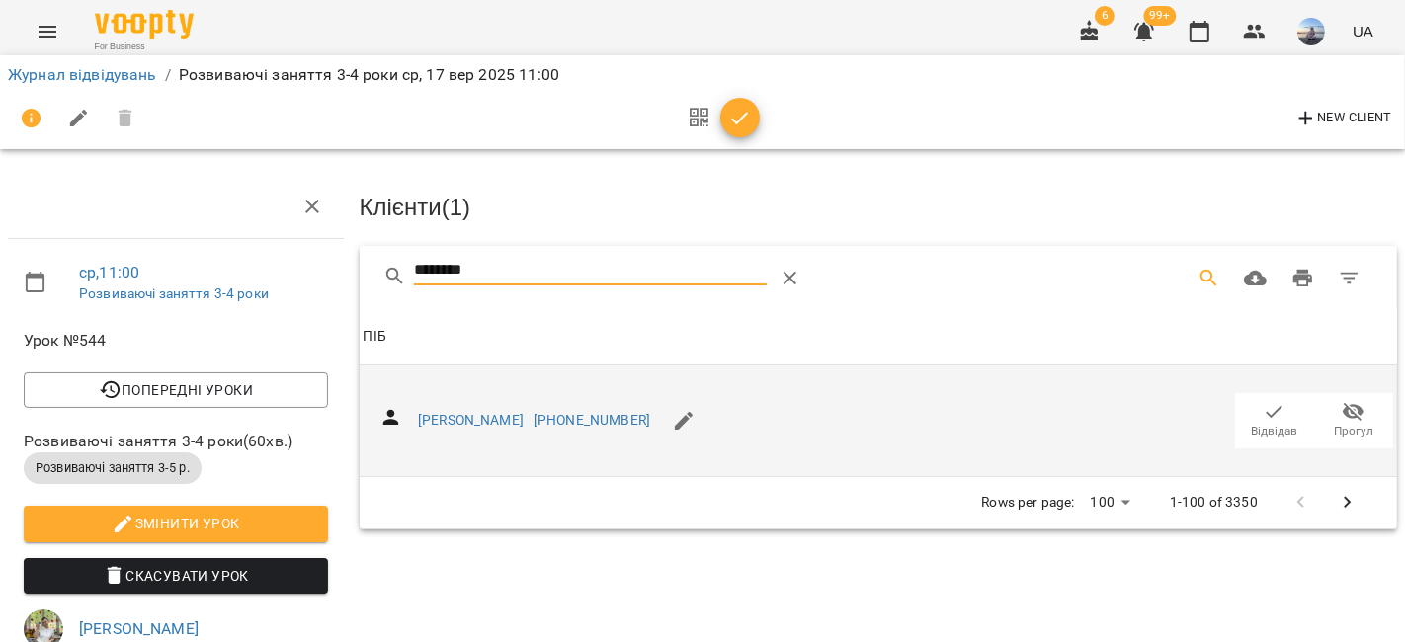 Image resolution: width=1405 pixels, height=642 pixels. I want to click on button: Змінити урок, so click(176, 524).